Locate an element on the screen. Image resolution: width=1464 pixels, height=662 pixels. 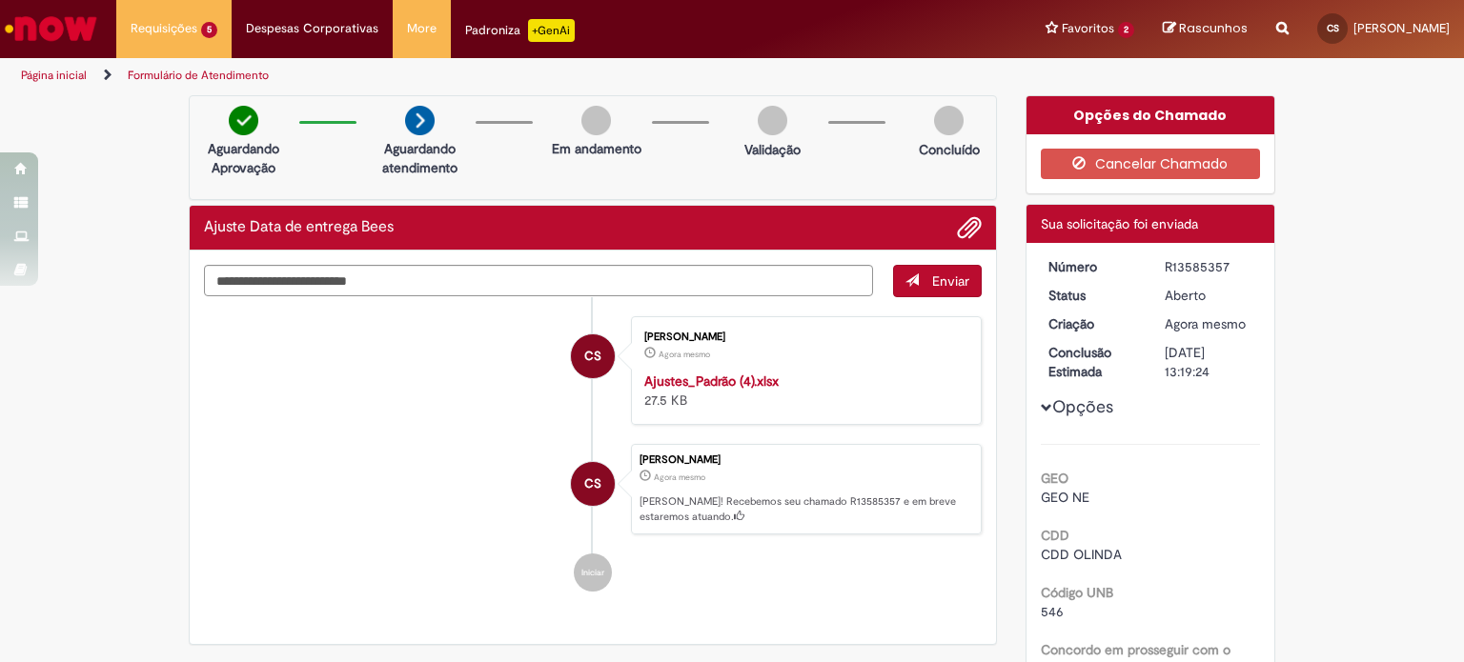
a: Rascunhos is located at coordinates (1205, 29).